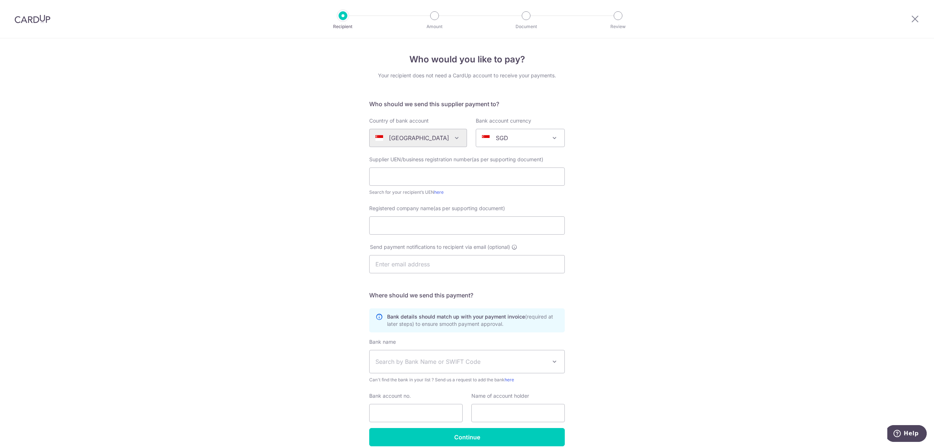 The width and height of the screenshot is (934, 447). Describe the element at coordinates (467, 104) in the screenshot. I see `h5: Who should we send this supplier payment to?` at that location.